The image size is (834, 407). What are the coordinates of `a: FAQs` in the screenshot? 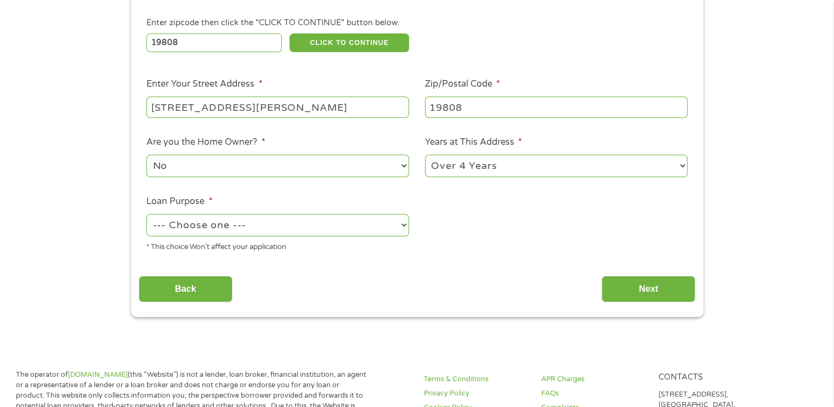 It's located at (593, 393).